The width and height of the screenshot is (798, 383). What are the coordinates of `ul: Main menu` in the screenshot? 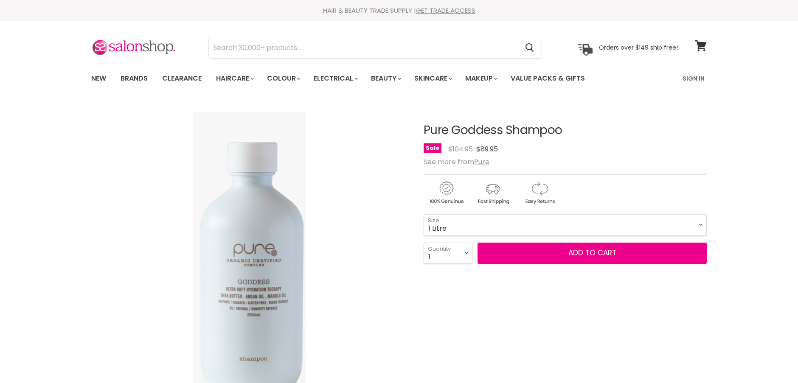 It's located at (360, 79).